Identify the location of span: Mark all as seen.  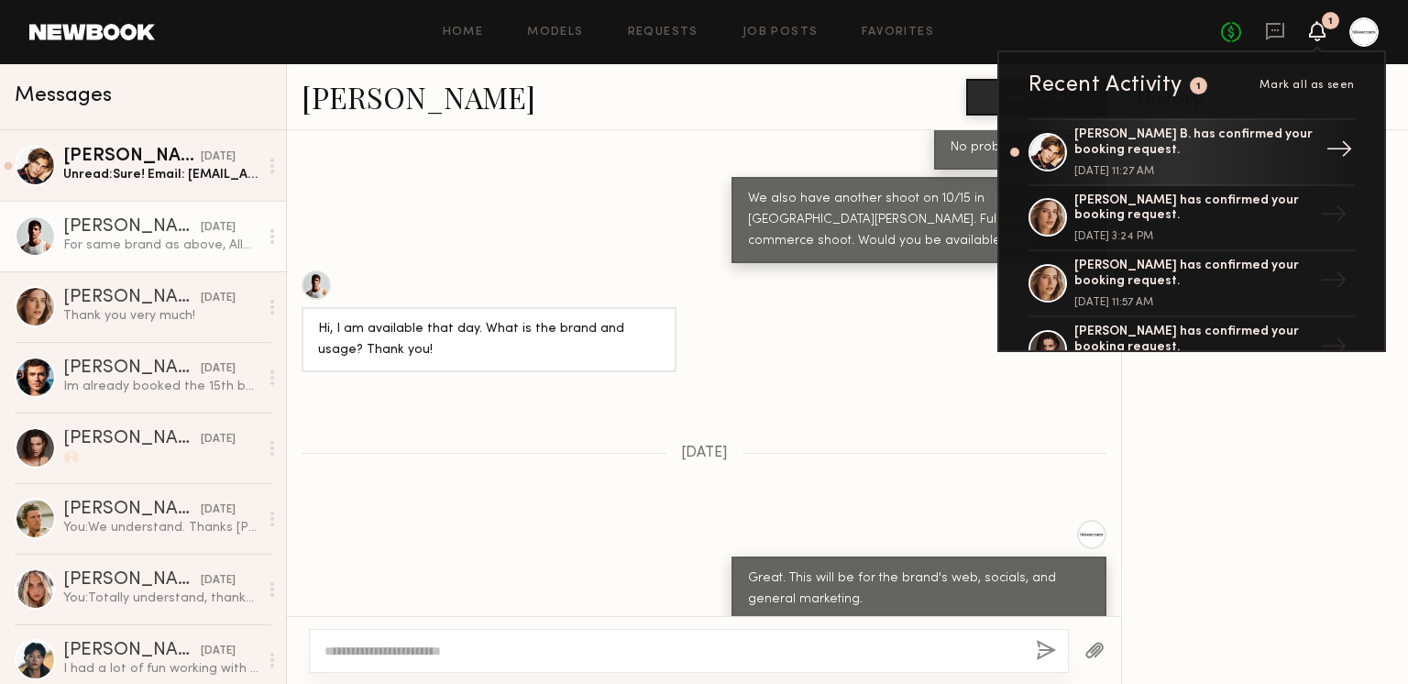
(1308, 85).